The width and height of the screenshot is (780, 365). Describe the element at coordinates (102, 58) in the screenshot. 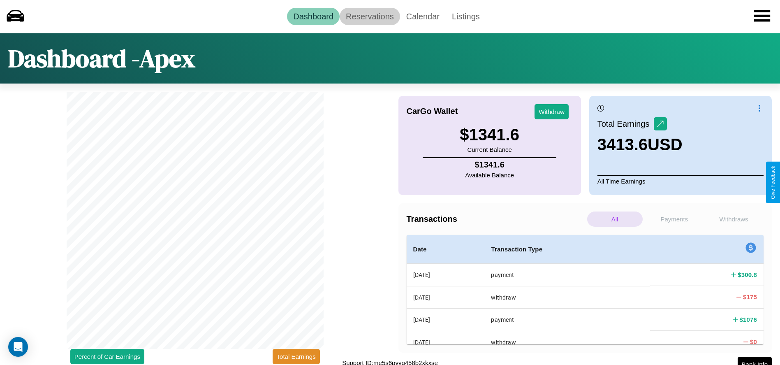

I see `h1: Dashboard - Apex` at that location.